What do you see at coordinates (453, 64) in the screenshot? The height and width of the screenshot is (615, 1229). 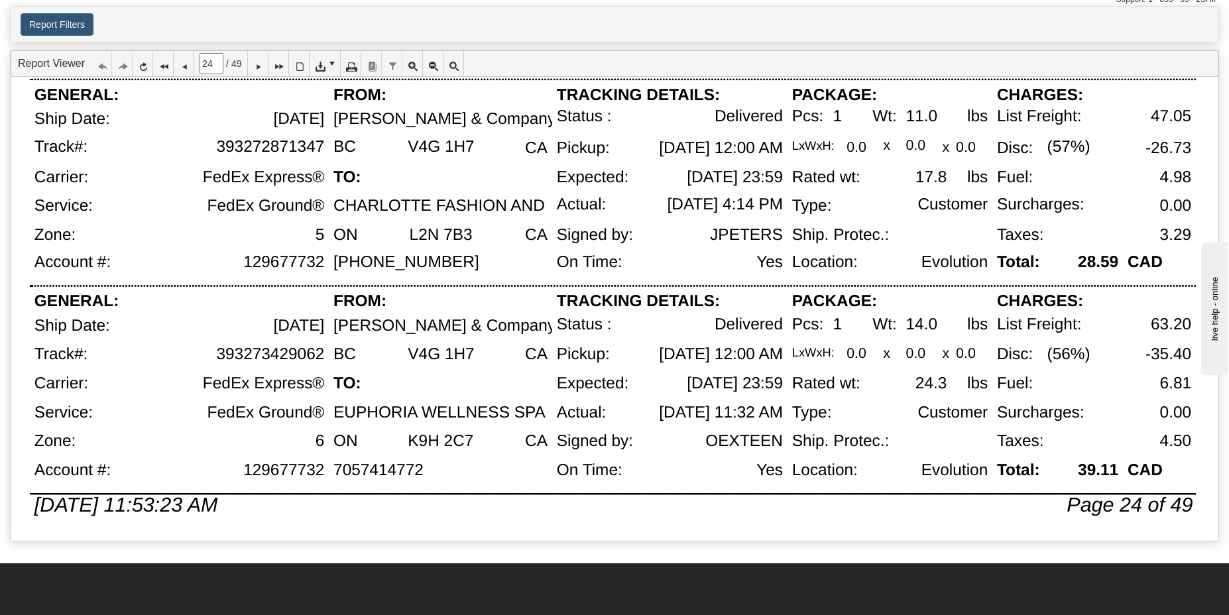 I see `a: Toggle FullPage/PageWidth` at bounding box center [453, 64].